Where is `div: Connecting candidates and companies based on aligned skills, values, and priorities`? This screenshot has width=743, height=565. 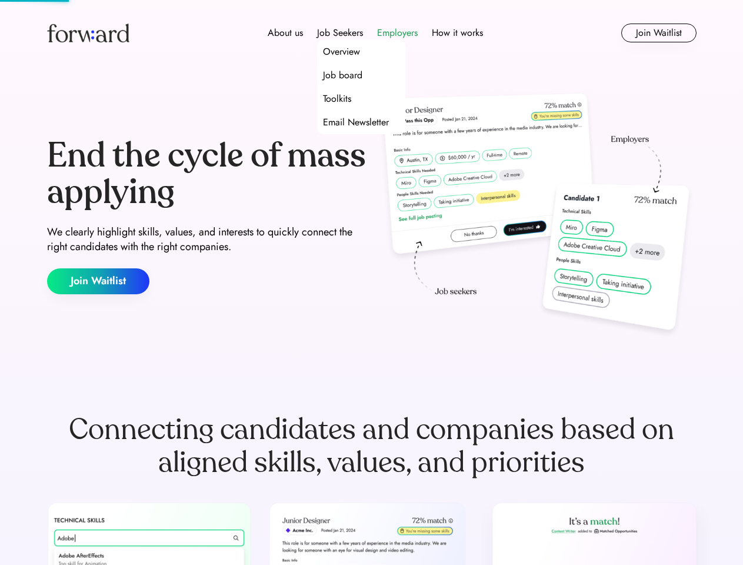
div: Connecting candidates and companies based on aligned skills, values, and priorities is located at coordinates (372, 446).